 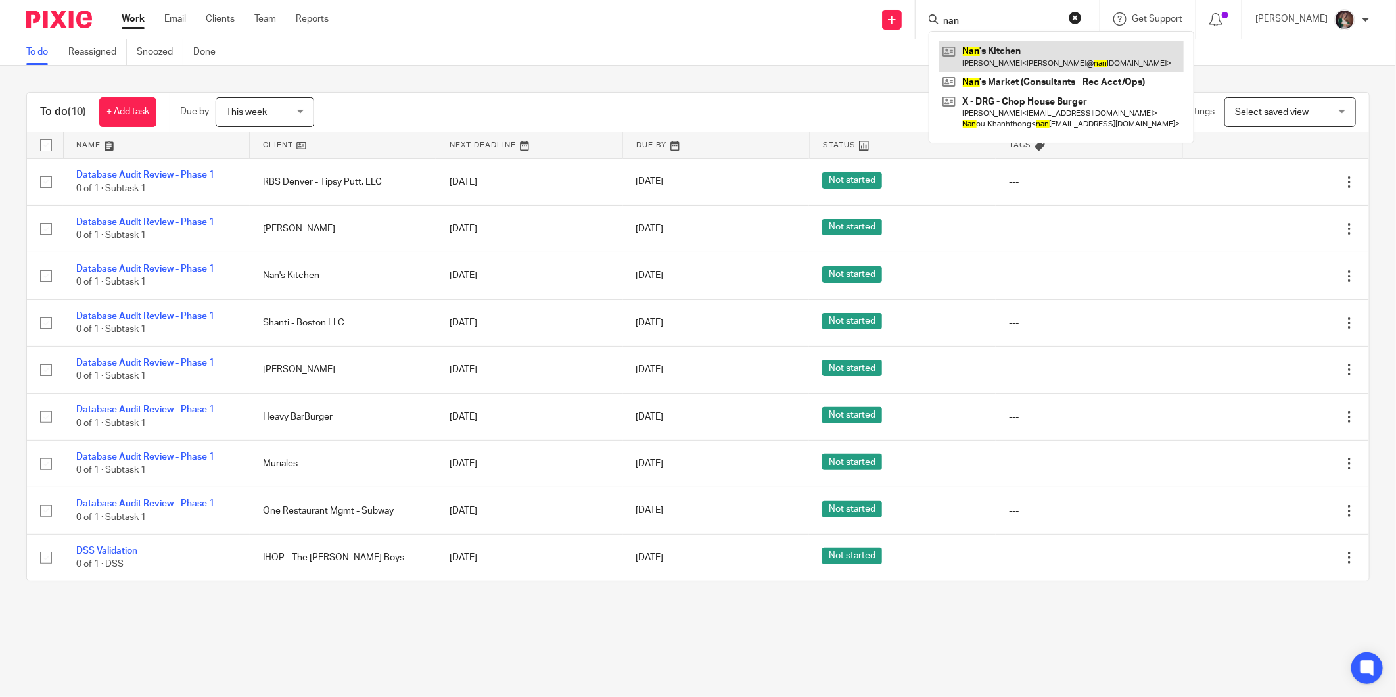 I want to click on a: DSS Validation, so click(x=106, y=551).